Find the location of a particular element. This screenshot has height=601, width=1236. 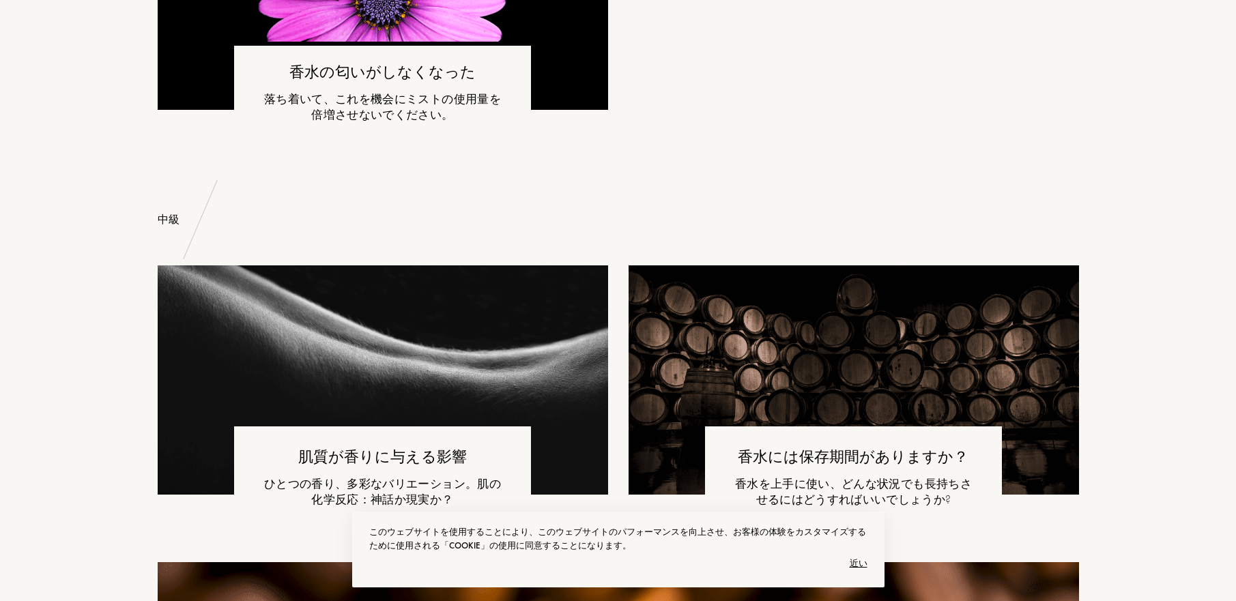

a: ブログ - 香水には保存期間がありますか？香水には保存期間がありますか？香水を上手に使い、どんな状況でも長持ちさせるにはどうすればいいでしょうか? is located at coordinates (854, 414).